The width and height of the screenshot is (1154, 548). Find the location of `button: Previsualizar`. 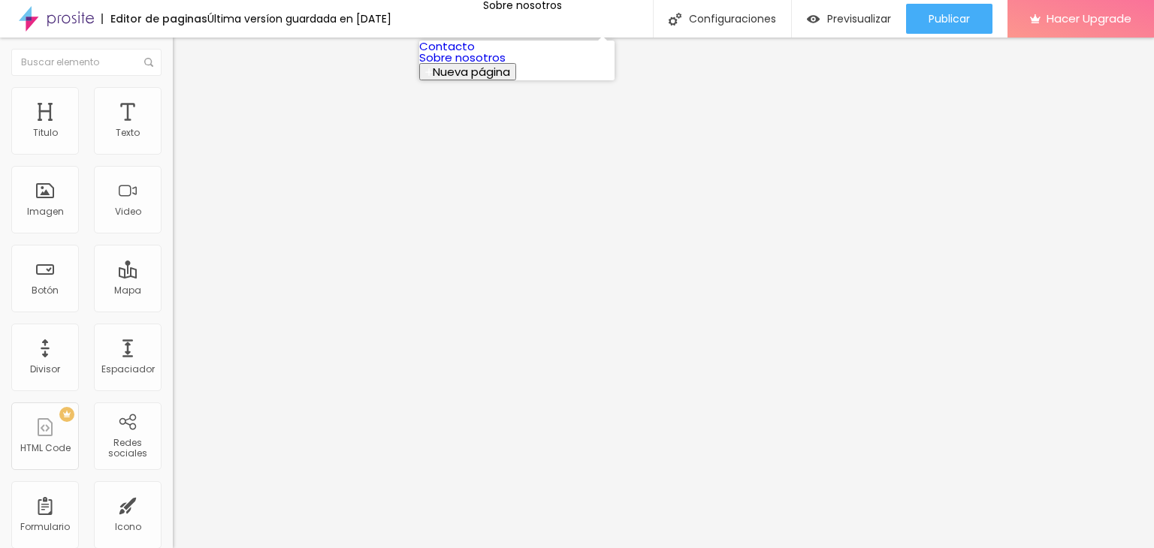

button: Previsualizar is located at coordinates (849, 19).